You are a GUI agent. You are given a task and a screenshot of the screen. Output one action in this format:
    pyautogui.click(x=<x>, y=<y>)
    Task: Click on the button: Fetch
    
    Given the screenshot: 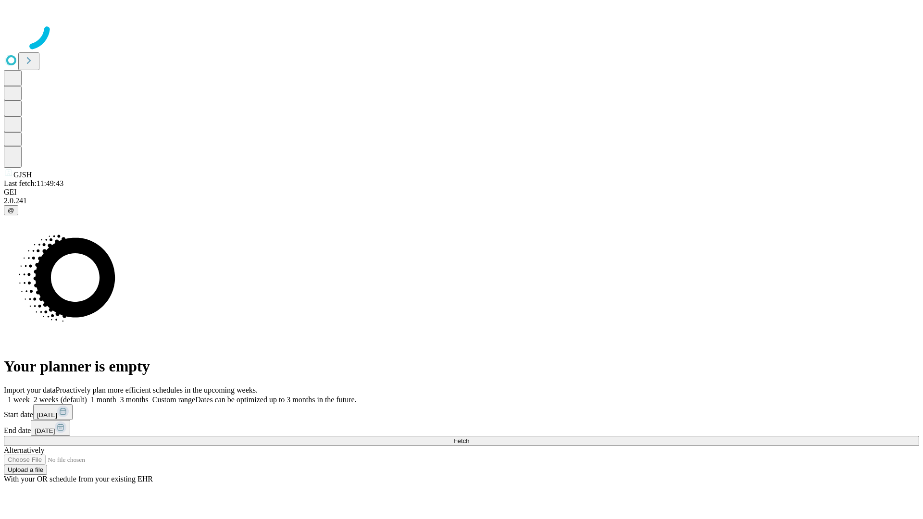 What is the action you would take?
    pyautogui.click(x=462, y=441)
    